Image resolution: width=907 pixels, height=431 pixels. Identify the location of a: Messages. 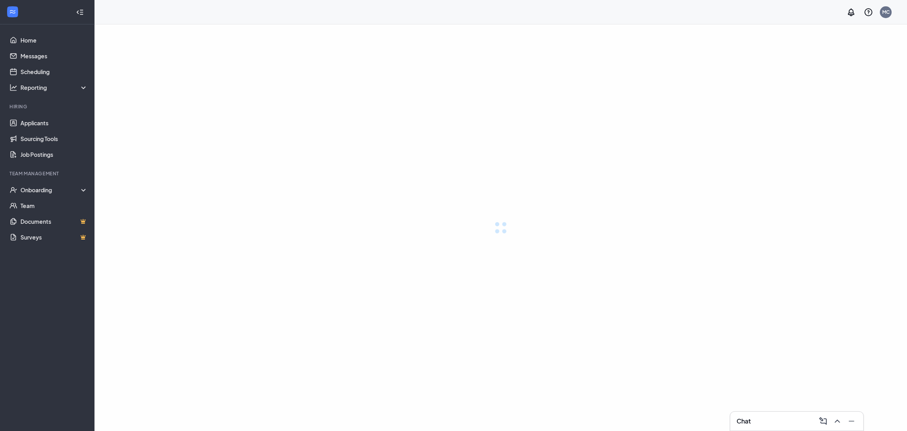
(54, 56).